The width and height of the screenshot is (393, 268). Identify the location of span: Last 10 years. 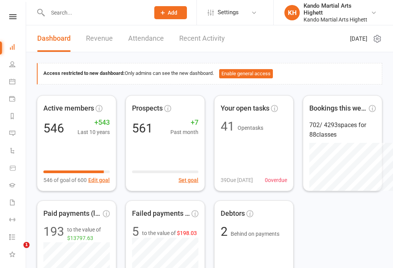
(94, 132).